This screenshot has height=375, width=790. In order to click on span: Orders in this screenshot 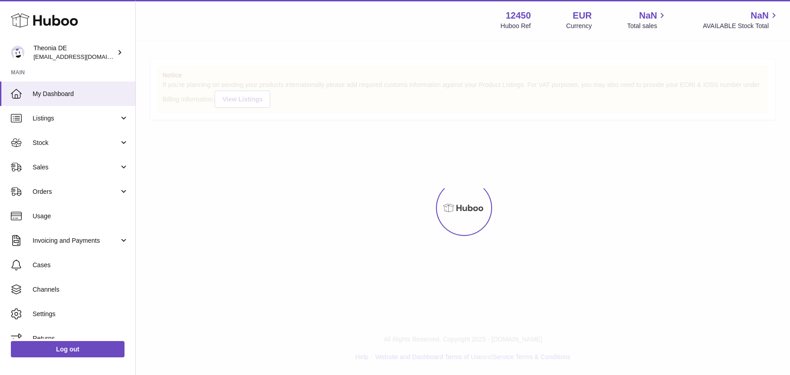, I will do `click(76, 192)`.